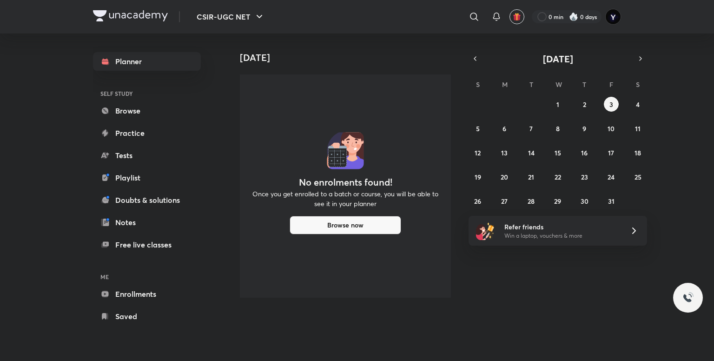 The height and width of the screenshot is (361, 714). I want to click on abbr: October 1, 2025, so click(558, 104).